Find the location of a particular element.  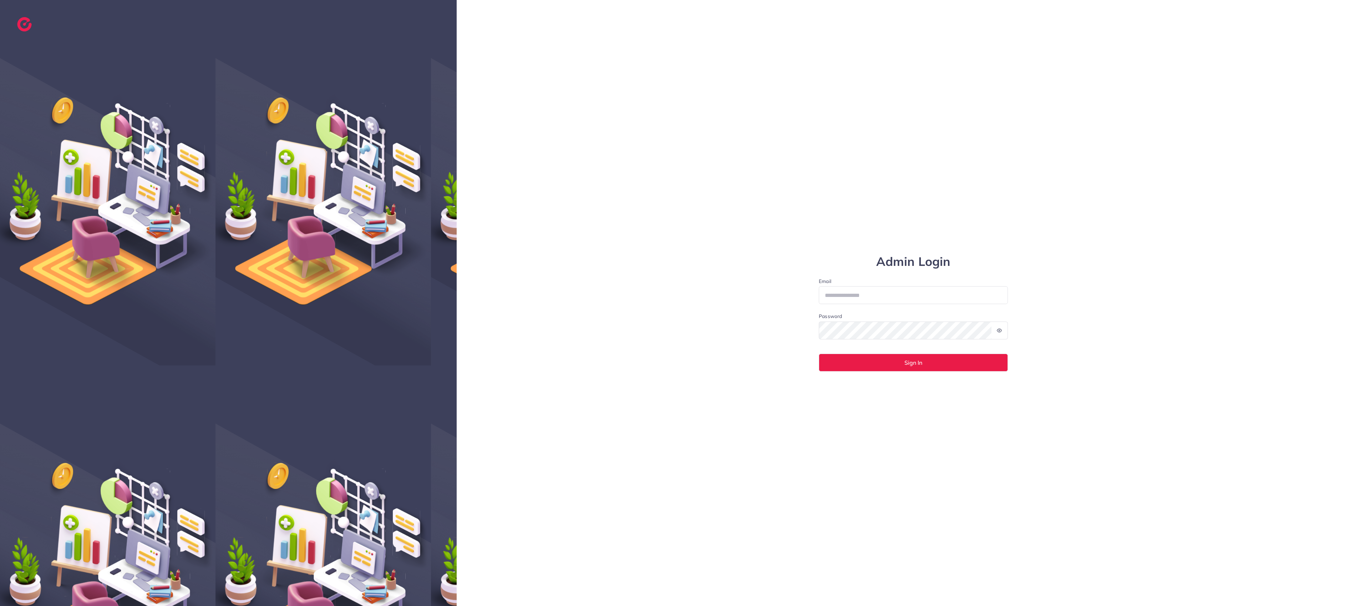

label: Password is located at coordinates (830, 316).